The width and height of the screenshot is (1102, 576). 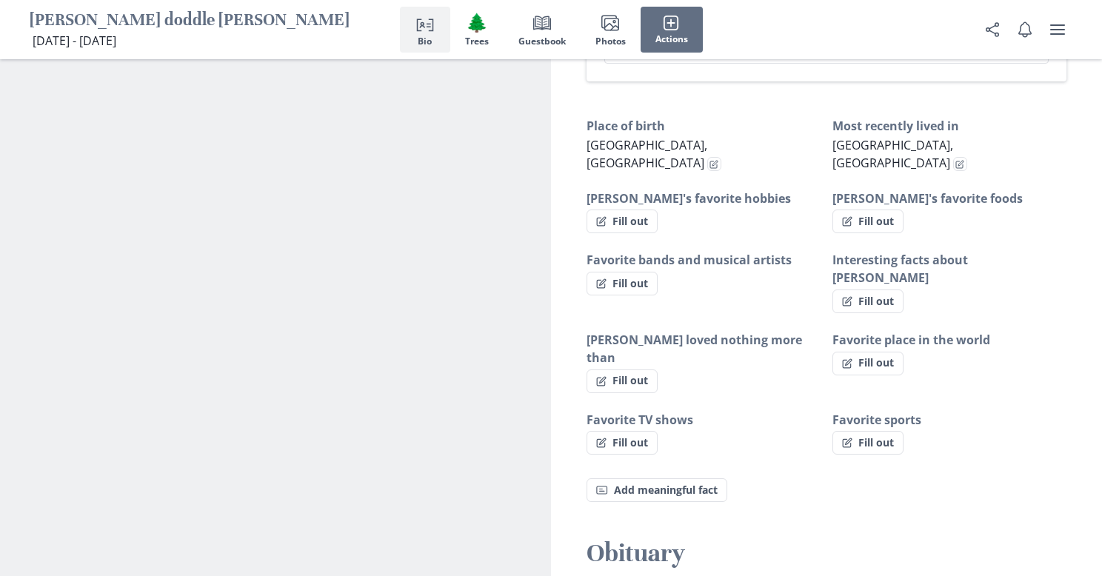 I want to click on button: user menu, so click(x=1058, y=30).